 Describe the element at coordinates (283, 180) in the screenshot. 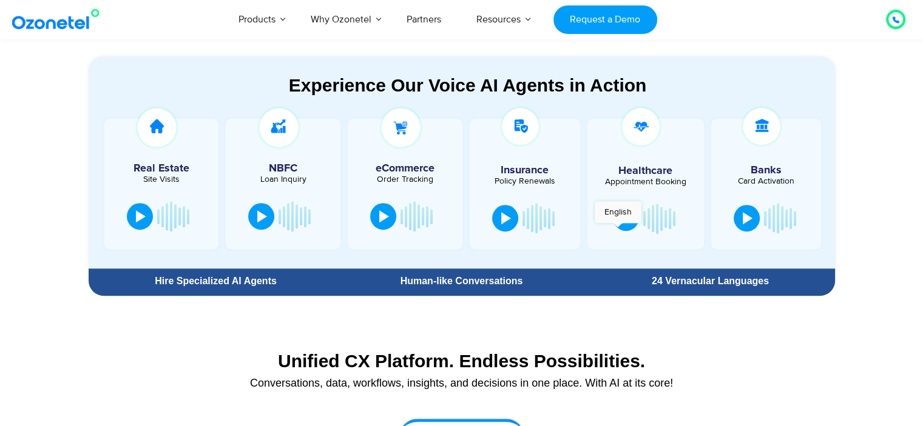

I see `div: Loan Inquiry` at that location.